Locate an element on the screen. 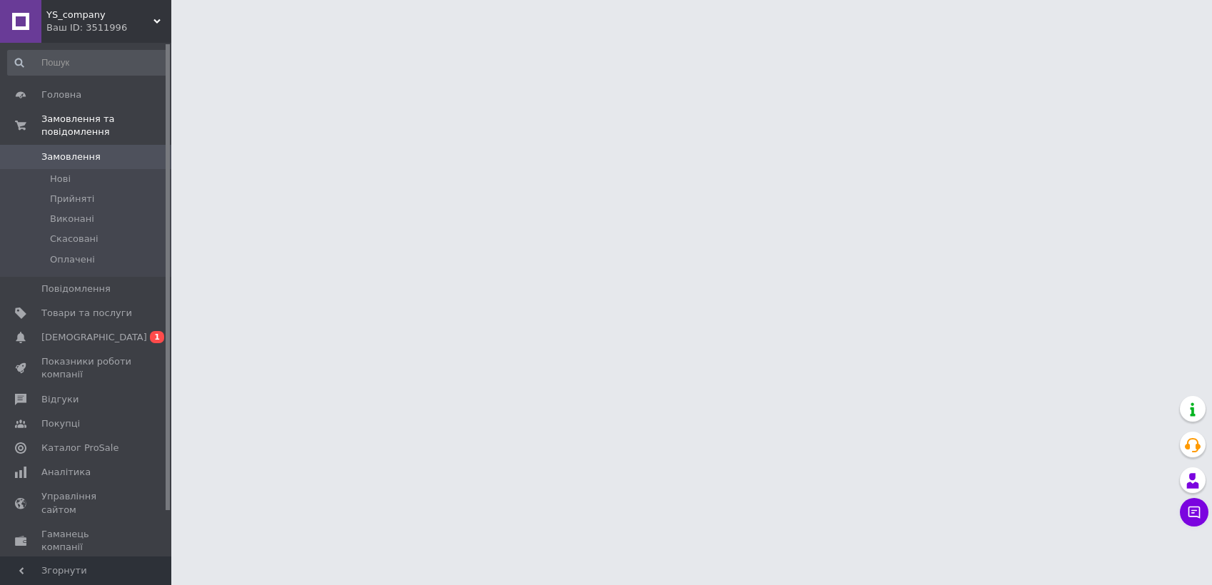 The image size is (1212, 585). span: Скасовані is located at coordinates (74, 239).